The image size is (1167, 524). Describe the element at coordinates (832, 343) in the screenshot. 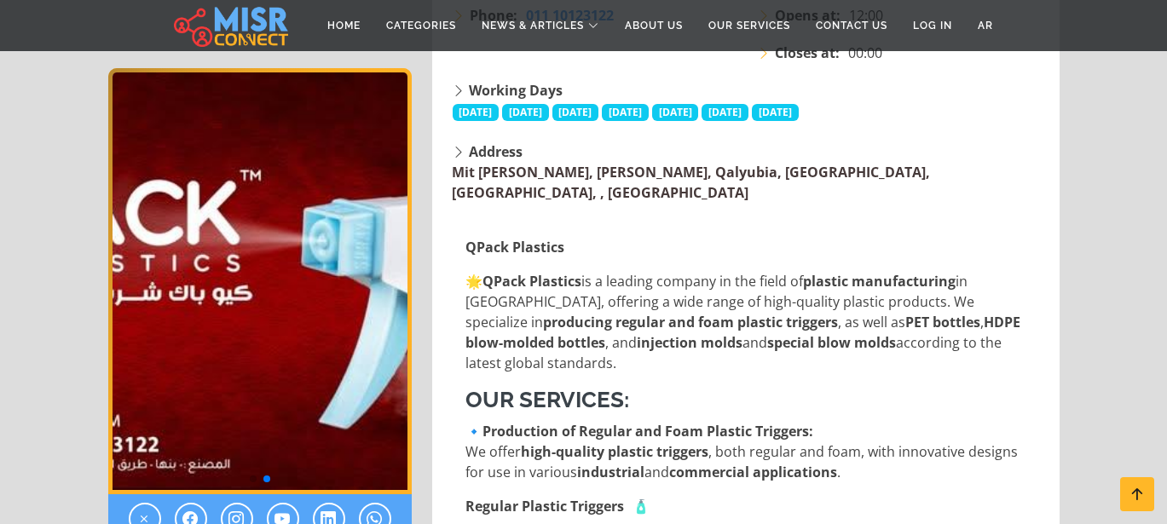

I see `strong: special blow molds` at that location.